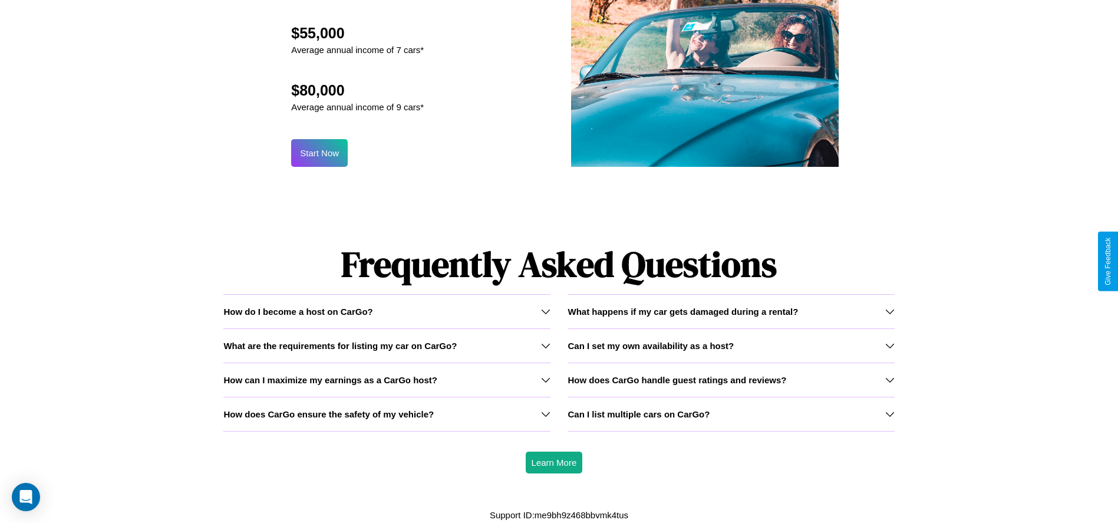  I want to click on button: Start Now, so click(319, 153).